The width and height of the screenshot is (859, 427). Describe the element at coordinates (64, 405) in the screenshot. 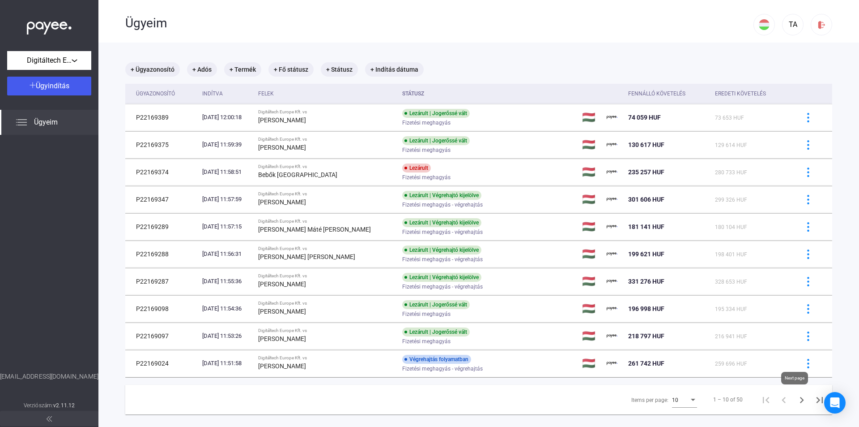

I see `strong: v2.11.12` at that location.